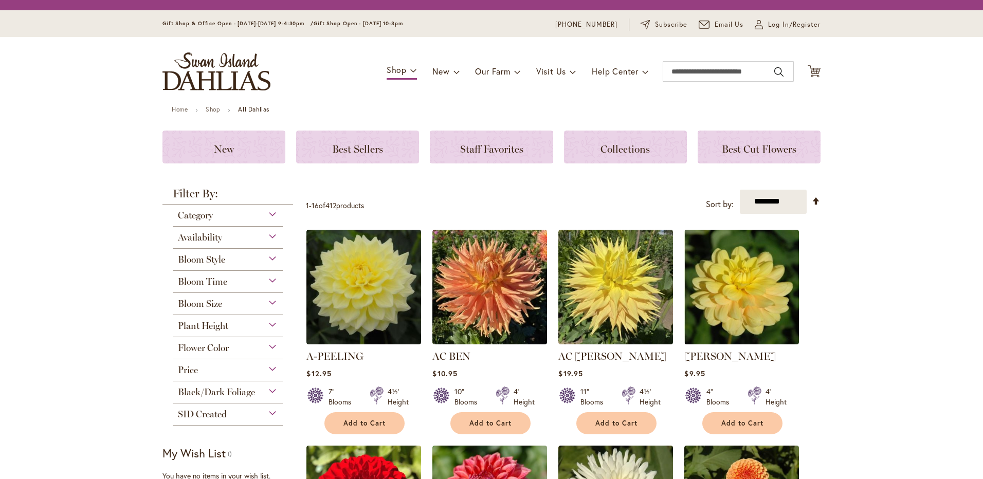 This screenshot has height=479, width=983. What do you see at coordinates (615, 71) in the screenshot?
I see `span: Help Center` at bounding box center [615, 71].